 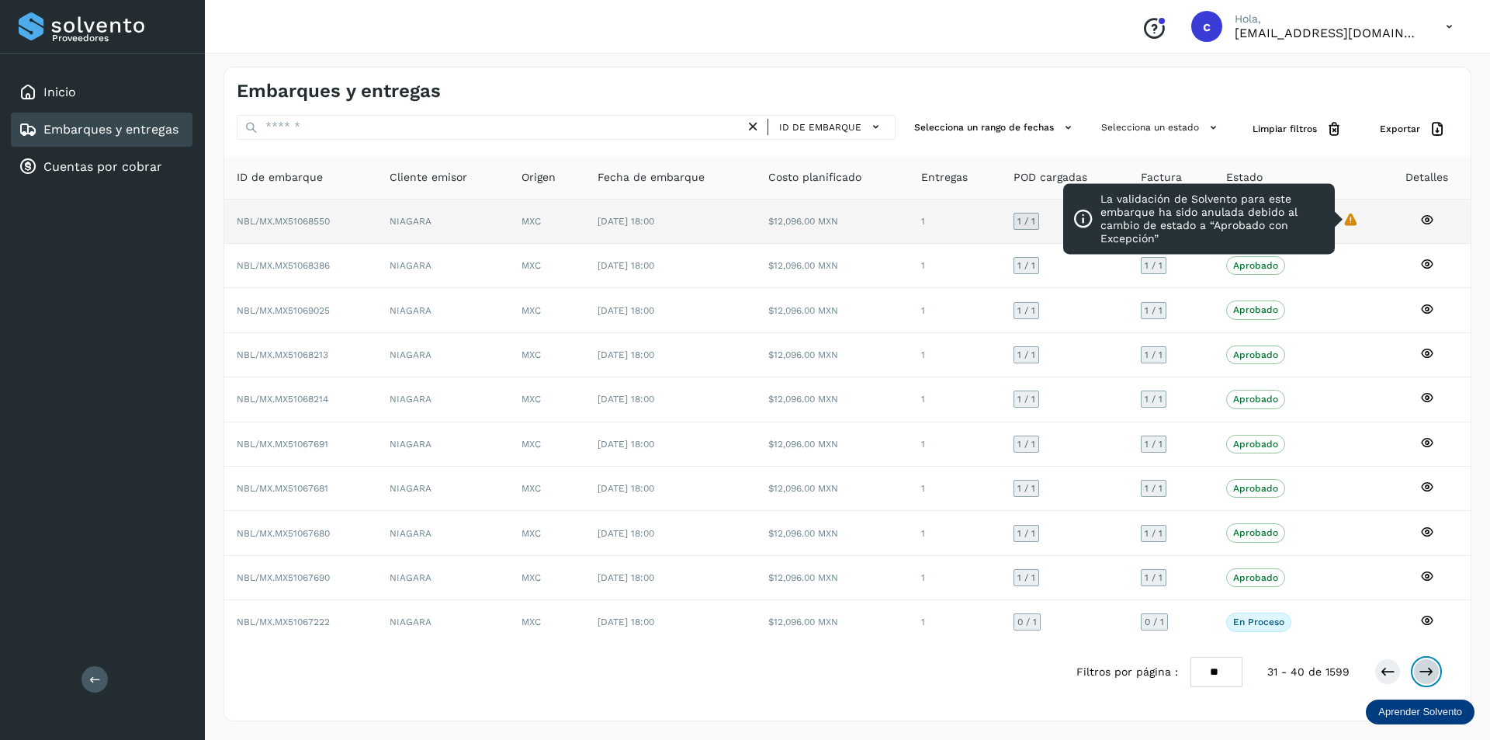 What do you see at coordinates (1298, 129) in the screenshot?
I see `button: Limpiar filtros` at bounding box center [1298, 129].